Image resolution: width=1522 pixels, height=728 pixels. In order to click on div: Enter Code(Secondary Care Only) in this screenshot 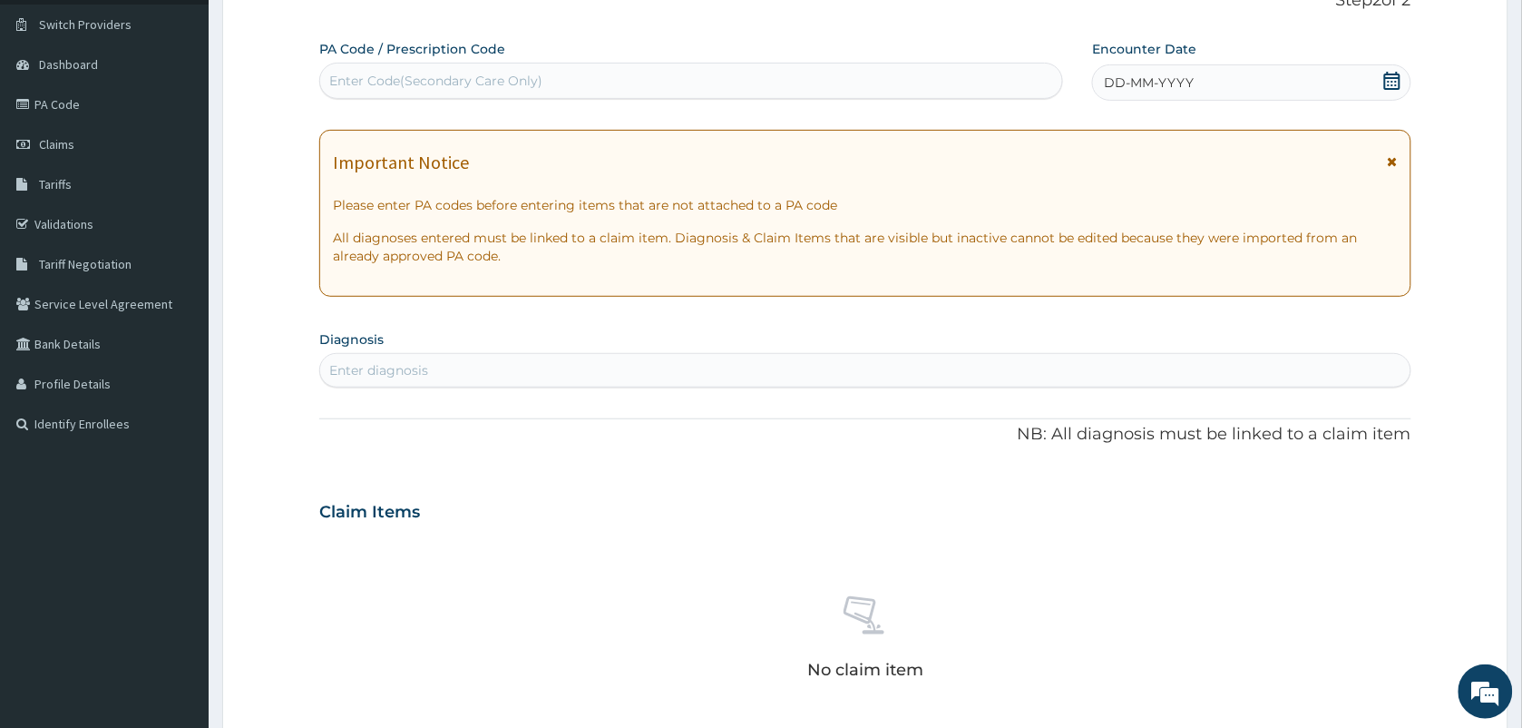, I will do `click(435, 81)`.